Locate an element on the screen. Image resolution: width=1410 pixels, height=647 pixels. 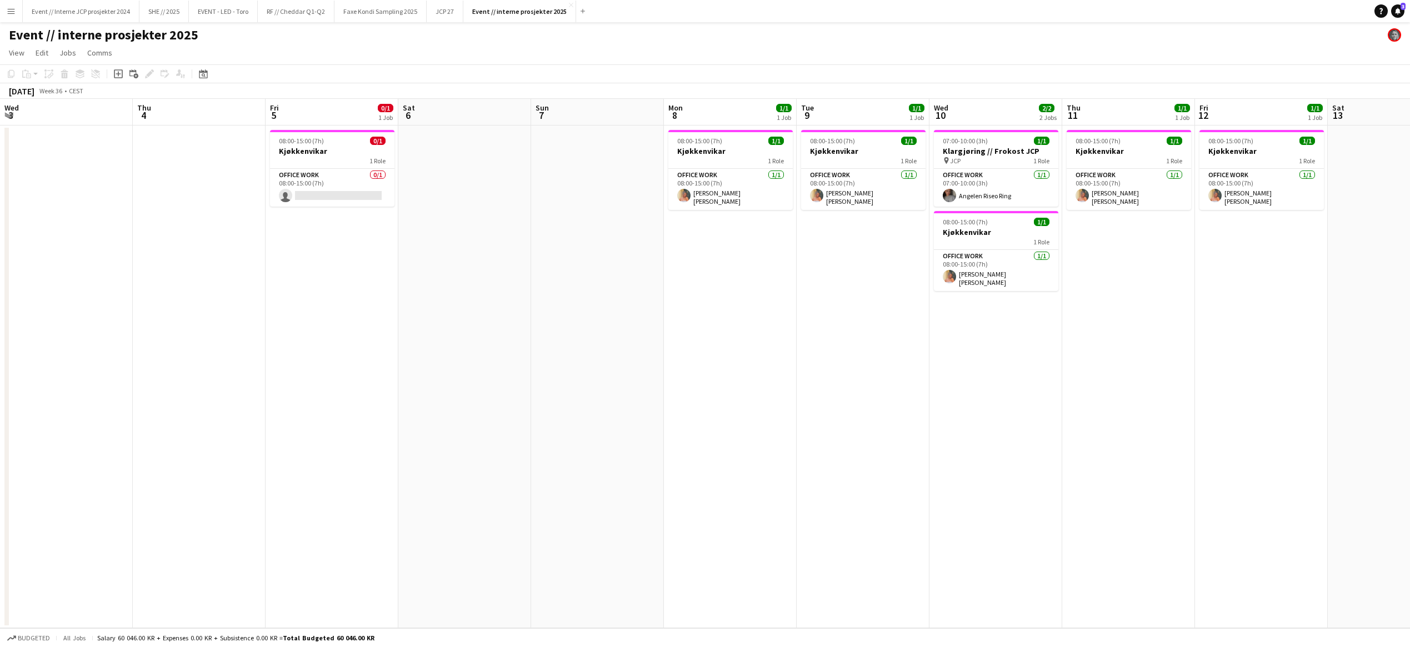
span: 07:00-10:00 (3h) is located at coordinates (965, 141).